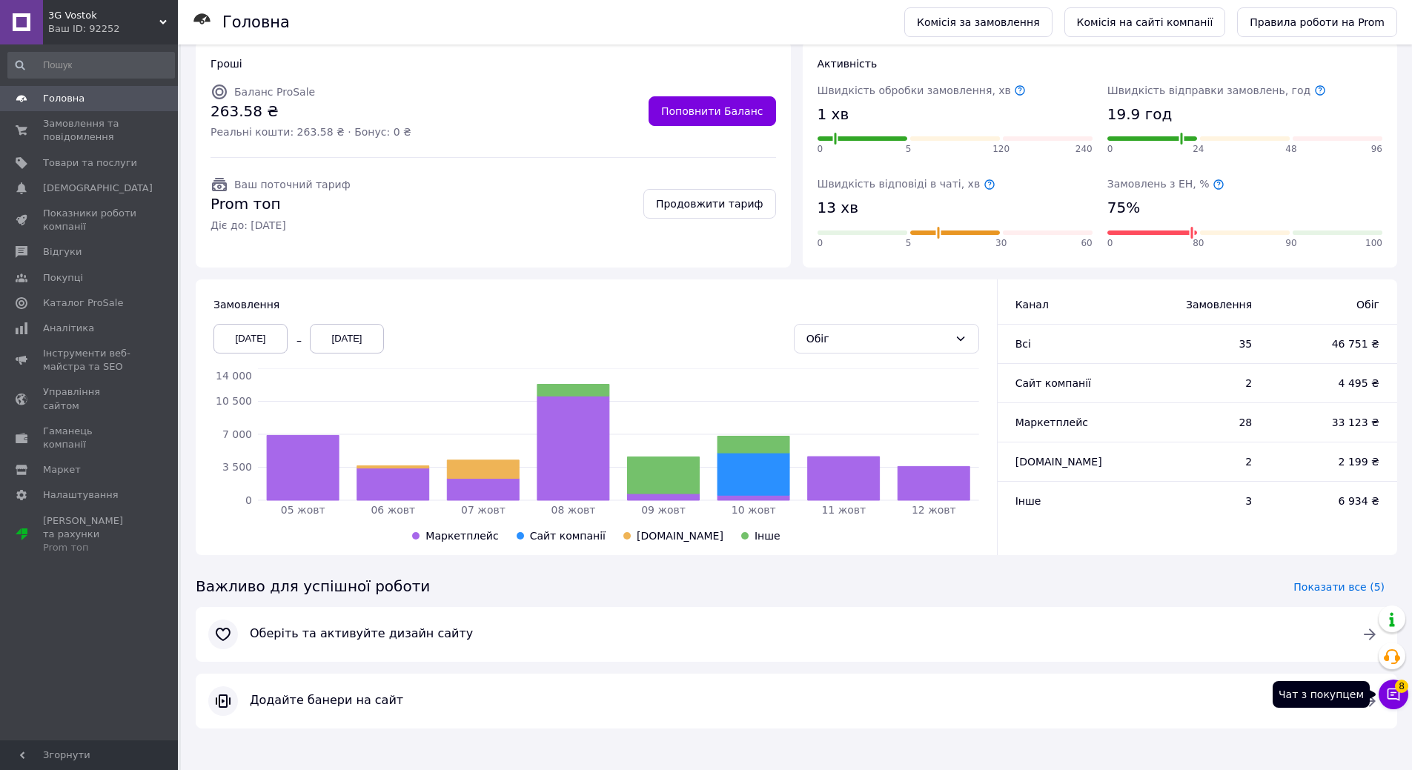 This screenshot has height=770, width=1412. What do you see at coordinates (237, 434) in the screenshot?
I see `tspan: 7 000` at bounding box center [237, 434].